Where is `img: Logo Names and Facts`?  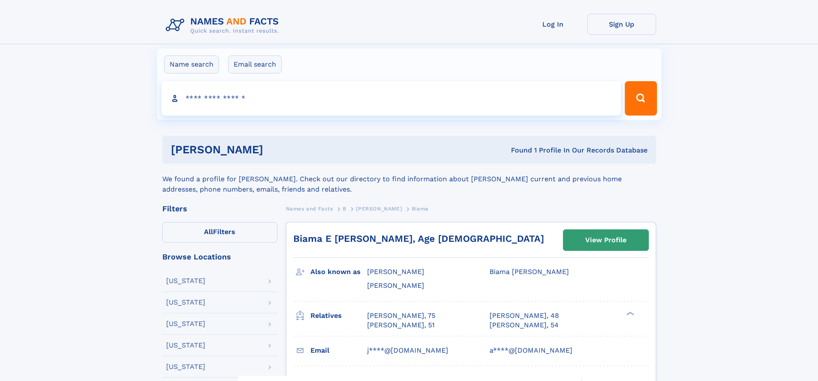
img: Logo Names and Facts is located at coordinates (224, 25).